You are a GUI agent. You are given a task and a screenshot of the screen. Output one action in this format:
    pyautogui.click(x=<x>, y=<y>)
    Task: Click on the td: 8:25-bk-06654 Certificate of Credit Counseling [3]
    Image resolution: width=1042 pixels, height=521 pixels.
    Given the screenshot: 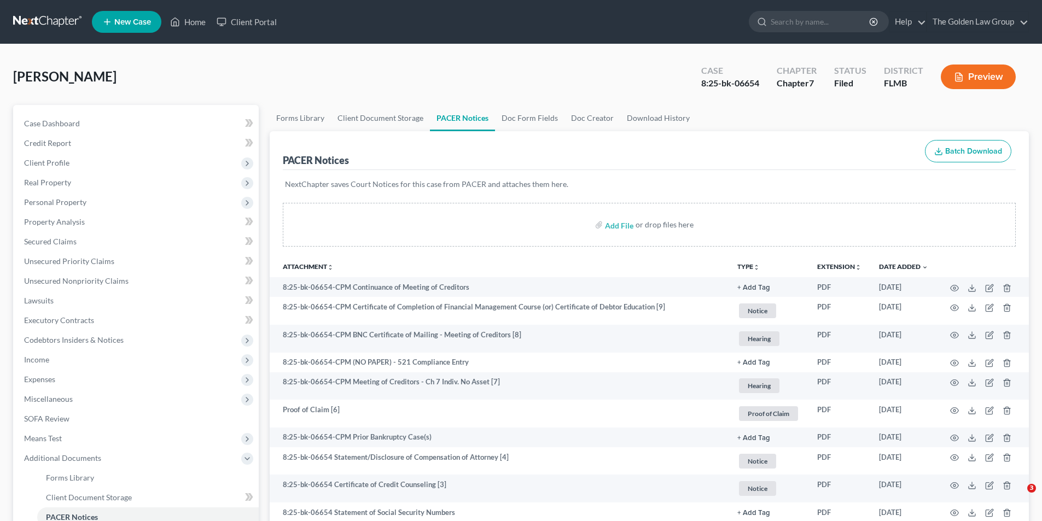 What is the action you would take?
    pyautogui.click(x=499, y=488)
    